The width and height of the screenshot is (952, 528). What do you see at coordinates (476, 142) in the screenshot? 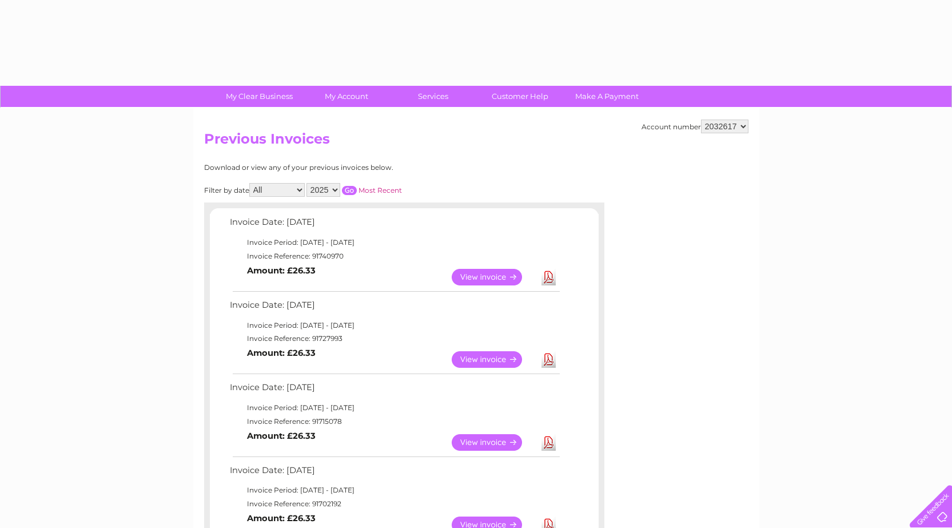
I see `h2: Previous Invoices` at bounding box center [476, 142].